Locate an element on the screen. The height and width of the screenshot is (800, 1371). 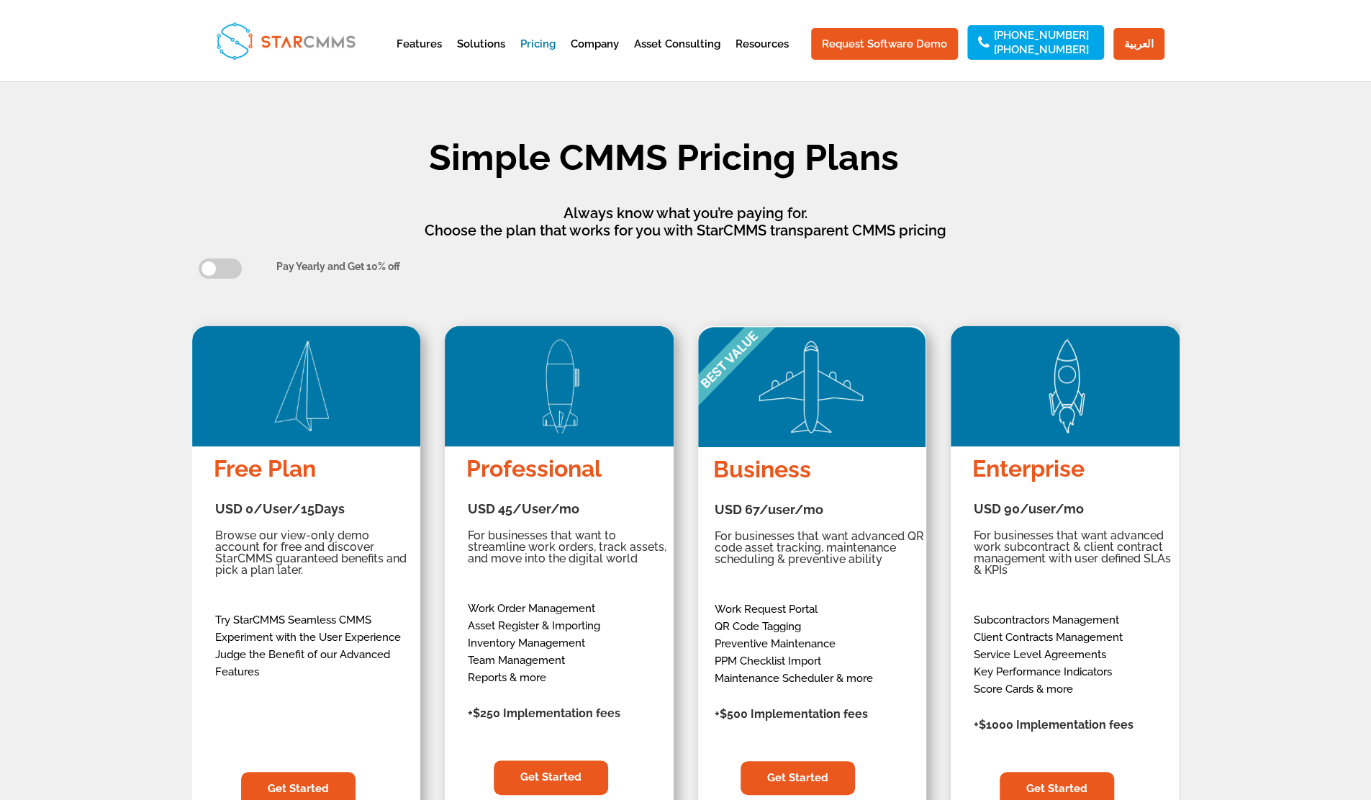
strong: +$250 Implementation fees is located at coordinates (544, 712).